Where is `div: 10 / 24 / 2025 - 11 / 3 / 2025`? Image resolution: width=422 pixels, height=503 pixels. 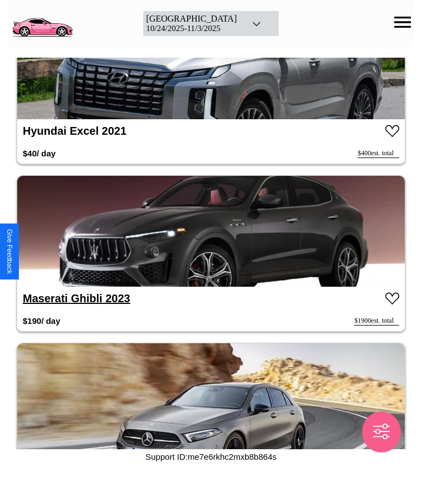
div: 10 / 24 / 2025 - 11 / 3 / 2025 is located at coordinates (191, 28).